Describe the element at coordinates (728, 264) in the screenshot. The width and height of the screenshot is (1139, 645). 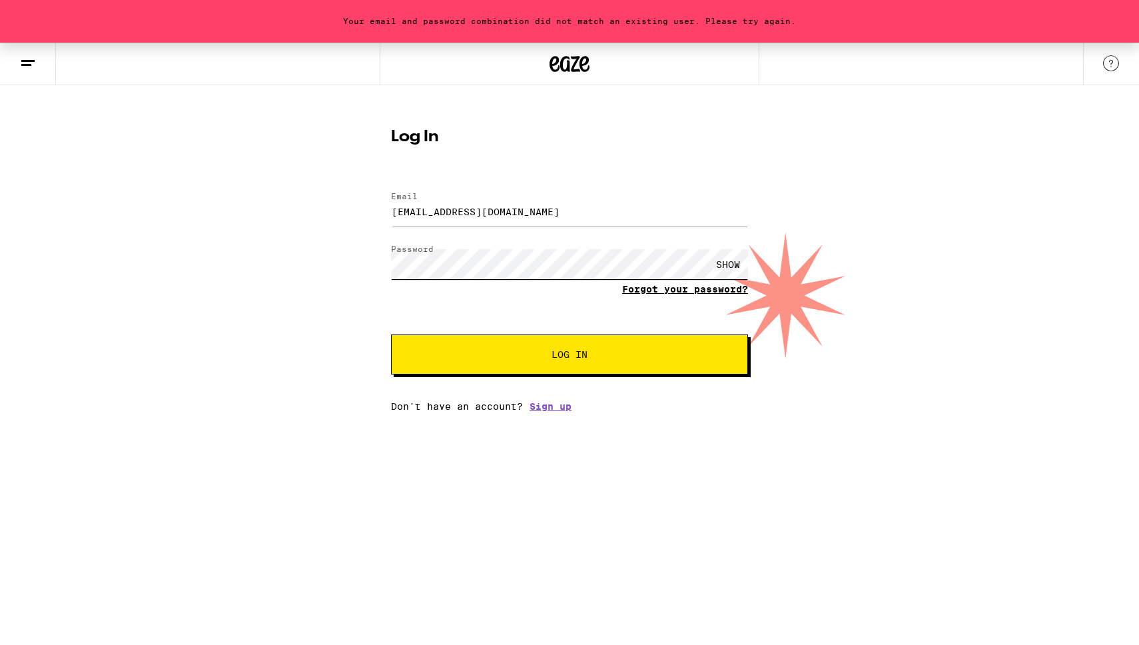
I see `div: SHOW` at that location.